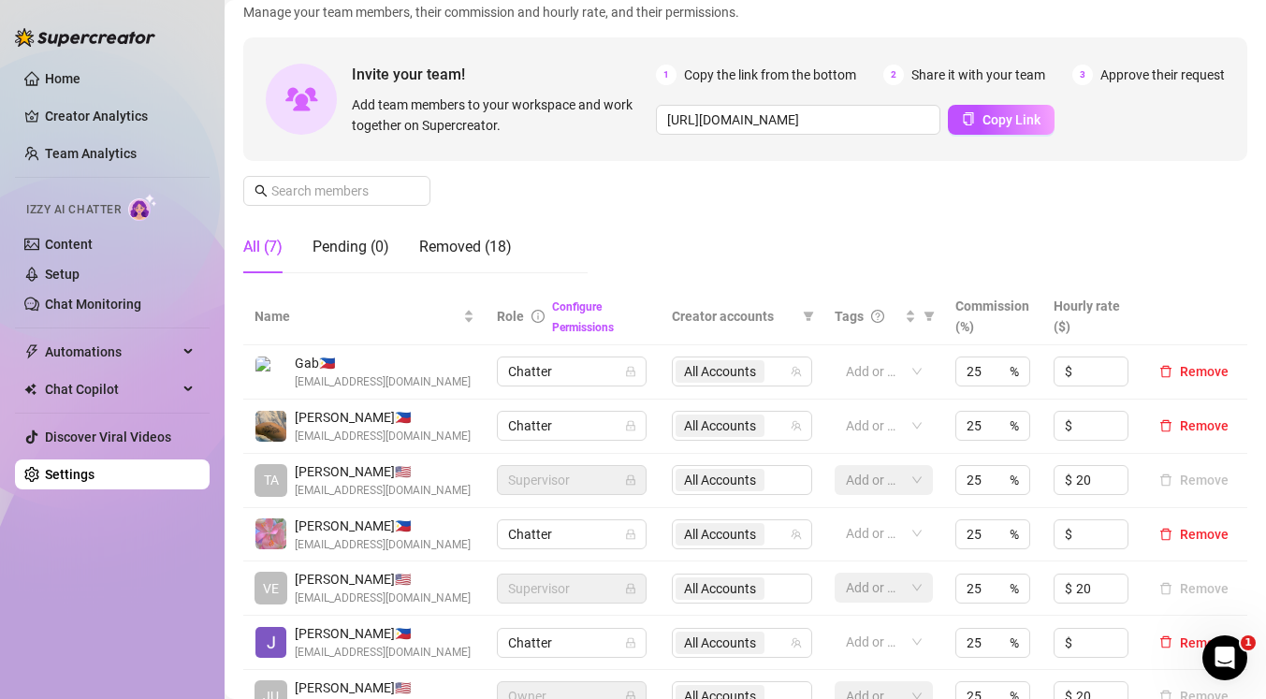 Image resolution: width=1266 pixels, height=699 pixels. I want to click on span: 3, so click(1082, 75).